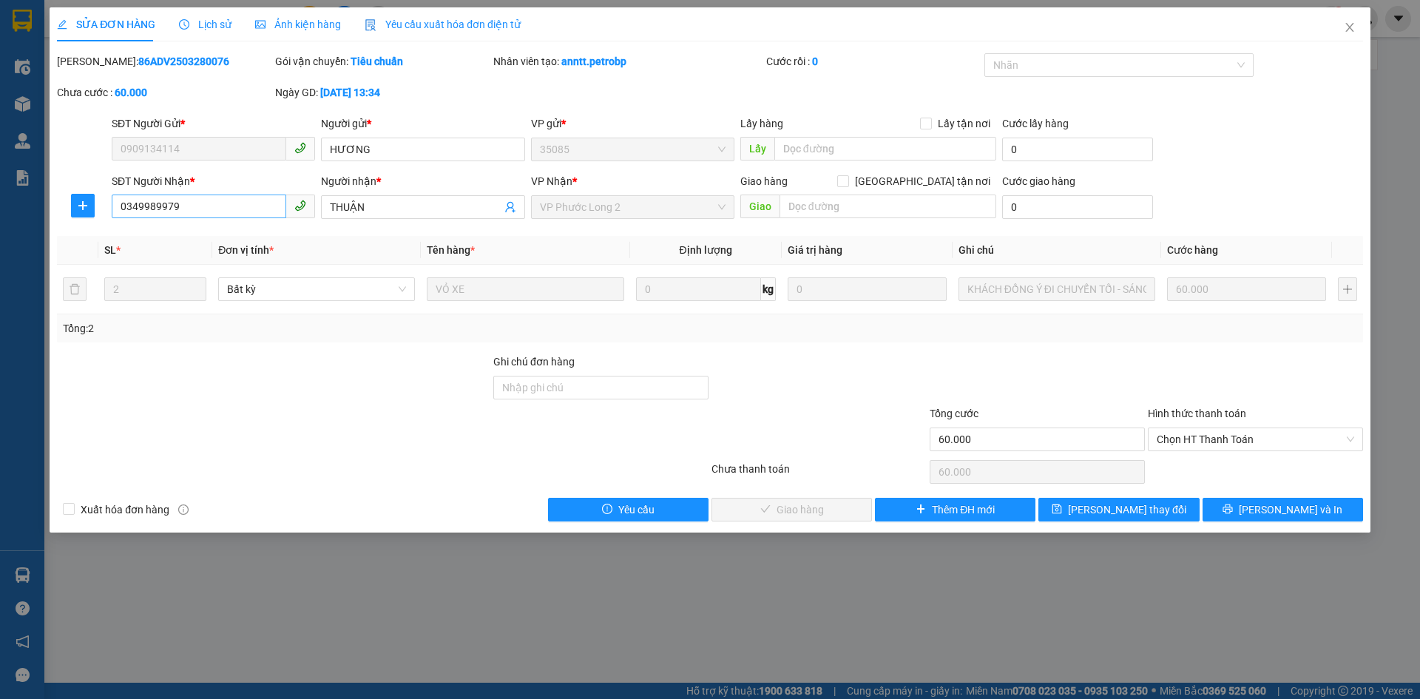  Describe the element at coordinates (442, 24) in the screenshot. I see `span: Yêu cầu xuất hóa đơn điện tử` at that location.